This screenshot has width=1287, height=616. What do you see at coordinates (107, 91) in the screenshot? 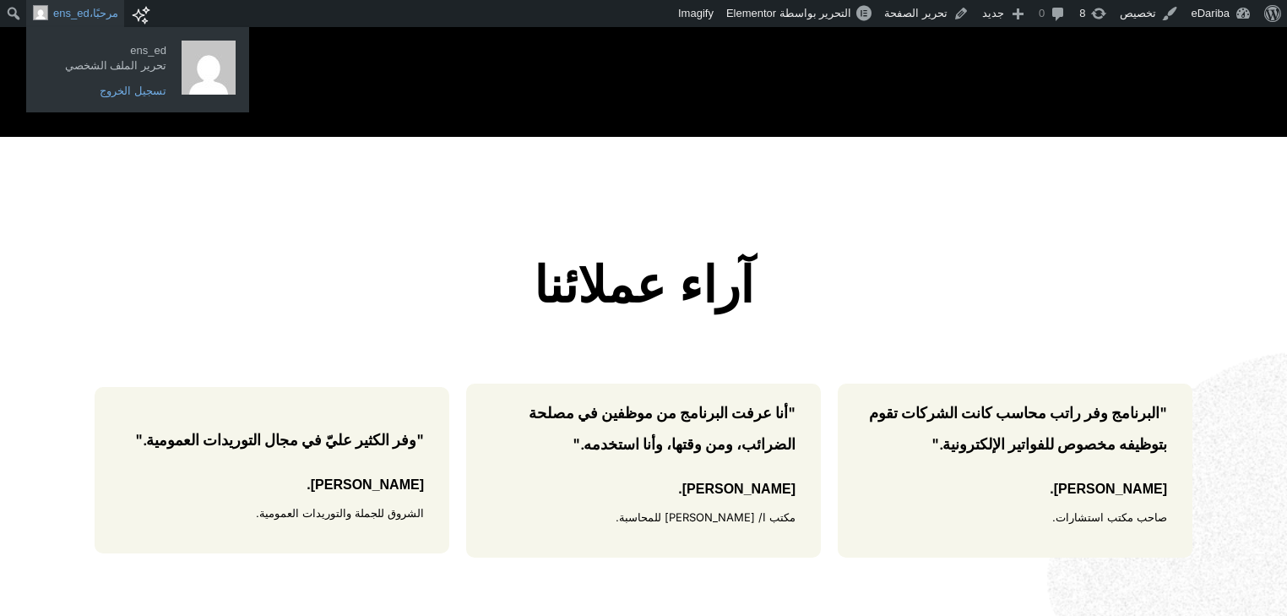
I see `a: تسجيل الخروج` at bounding box center [107, 91].